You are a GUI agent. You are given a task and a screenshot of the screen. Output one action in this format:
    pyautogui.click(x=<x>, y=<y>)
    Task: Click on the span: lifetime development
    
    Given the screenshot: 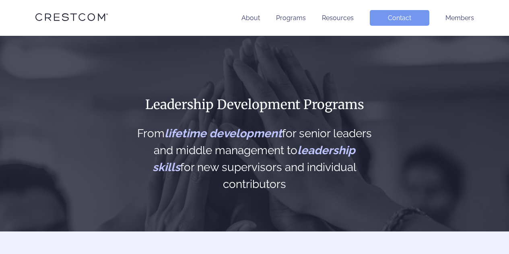 What is the action you would take?
    pyautogui.click(x=224, y=133)
    